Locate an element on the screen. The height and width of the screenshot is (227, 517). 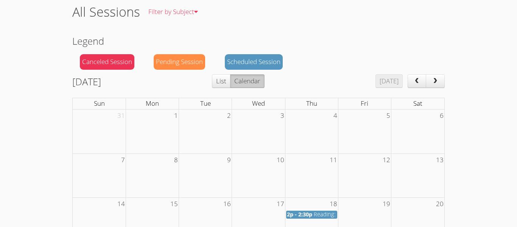
span: 20 is located at coordinates (440, 204).